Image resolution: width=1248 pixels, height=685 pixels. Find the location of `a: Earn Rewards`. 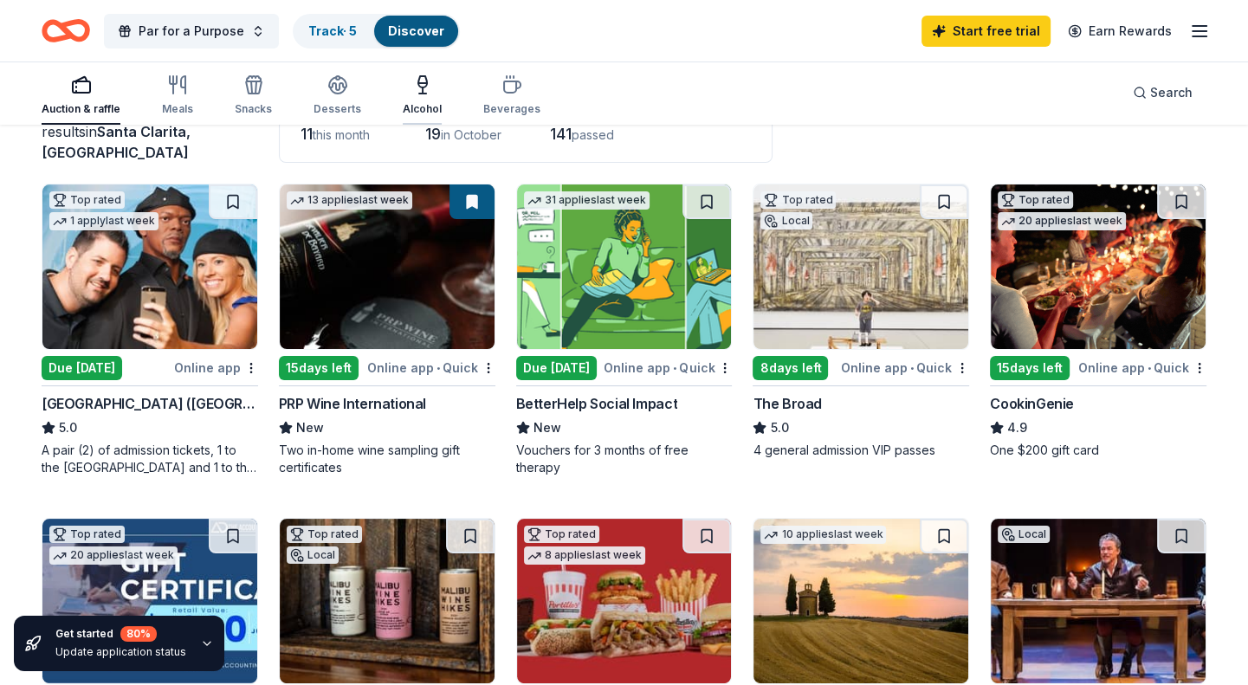

a: Earn Rewards is located at coordinates (1120, 31).